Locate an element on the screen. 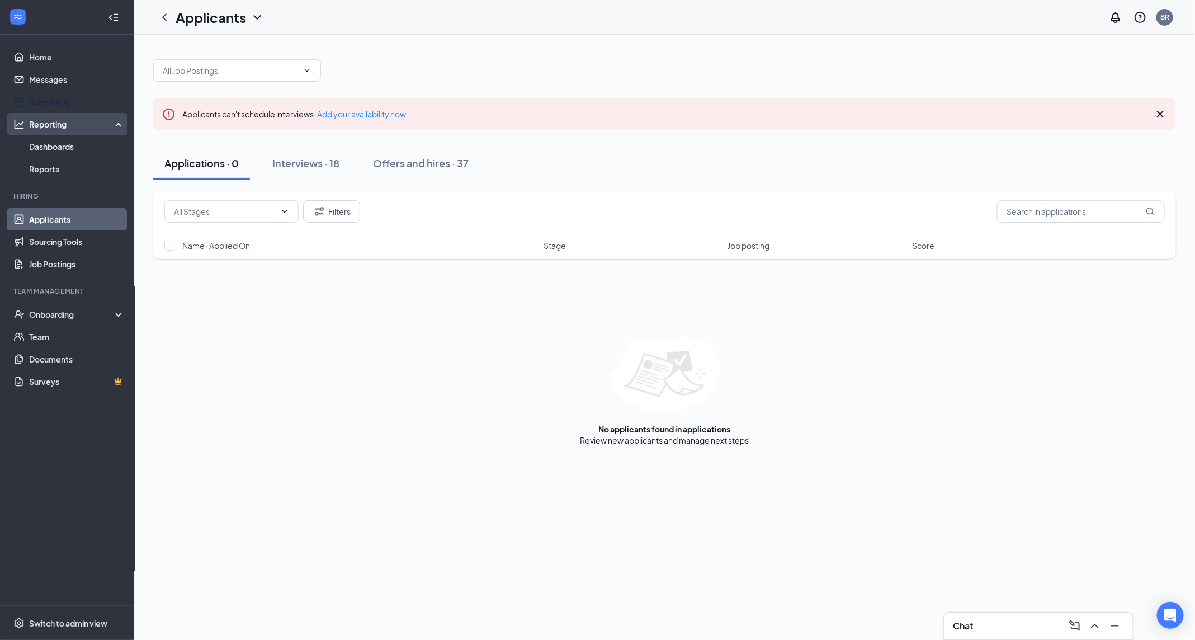 The height and width of the screenshot is (640, 1195). div: Reporting is located at coordinates (77, 124).